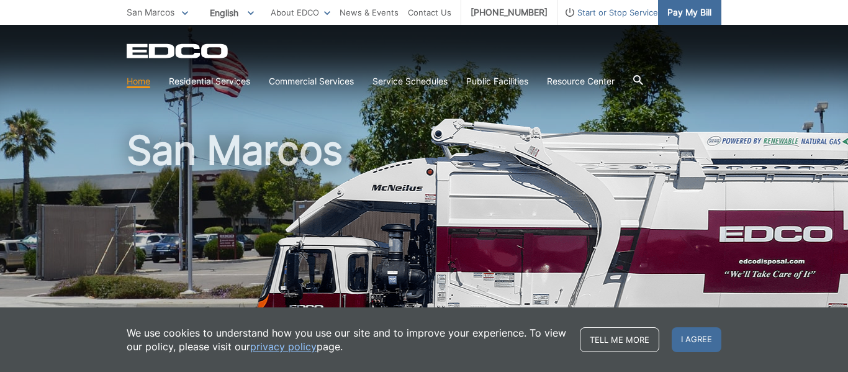 This screenshot has height=372, width=848. Describe the element at coordinates (209, 81) in the screenshot. I see `a: Residential Services` at that location.